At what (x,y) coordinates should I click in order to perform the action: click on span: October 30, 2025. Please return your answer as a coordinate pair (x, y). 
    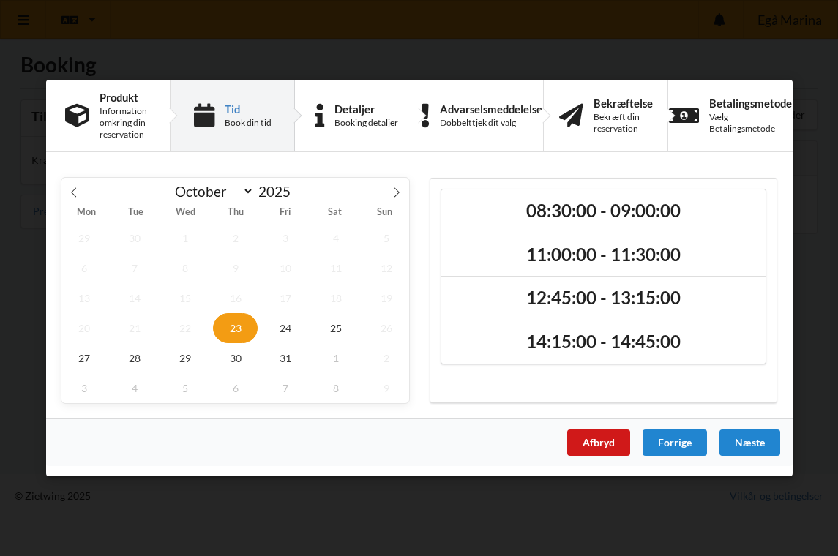
    Looking at the image, I should click on (235, 358).